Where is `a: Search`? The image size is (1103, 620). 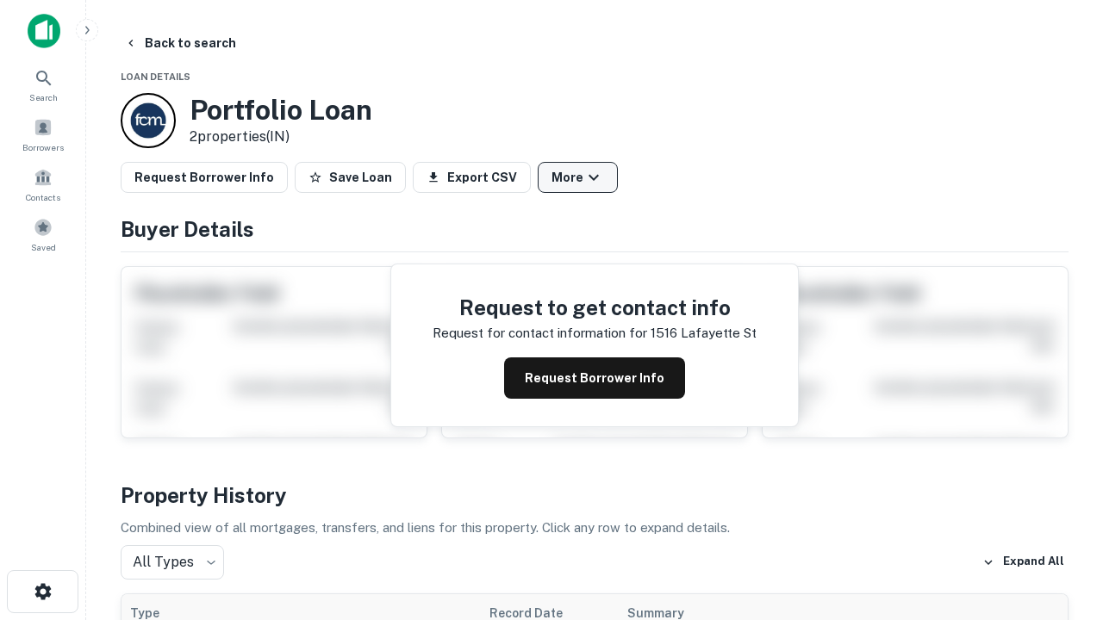
a: Search is located at coordinates (43, 84).